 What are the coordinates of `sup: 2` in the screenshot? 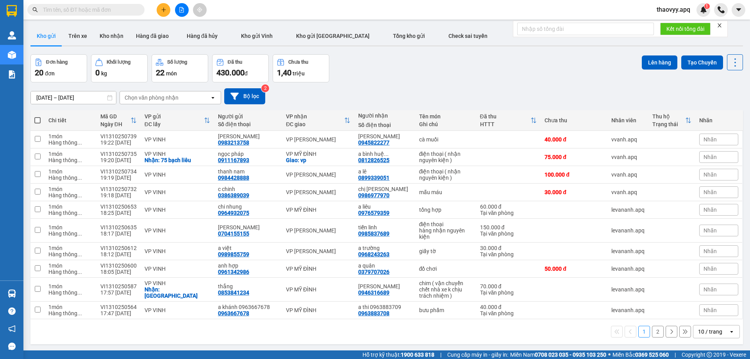 It's located at (265, 88).